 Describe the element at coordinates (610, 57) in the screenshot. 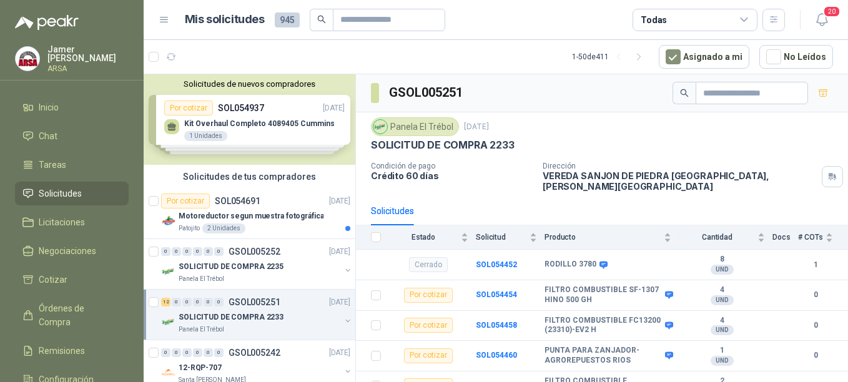

I see `div: 1 - 50 de 411` at that location.